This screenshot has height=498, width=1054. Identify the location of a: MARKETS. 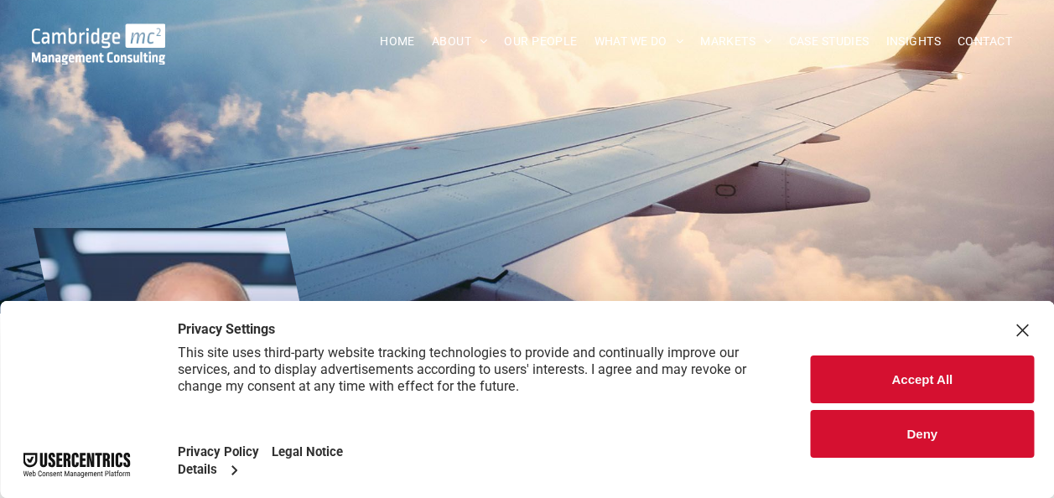
(735, 41).